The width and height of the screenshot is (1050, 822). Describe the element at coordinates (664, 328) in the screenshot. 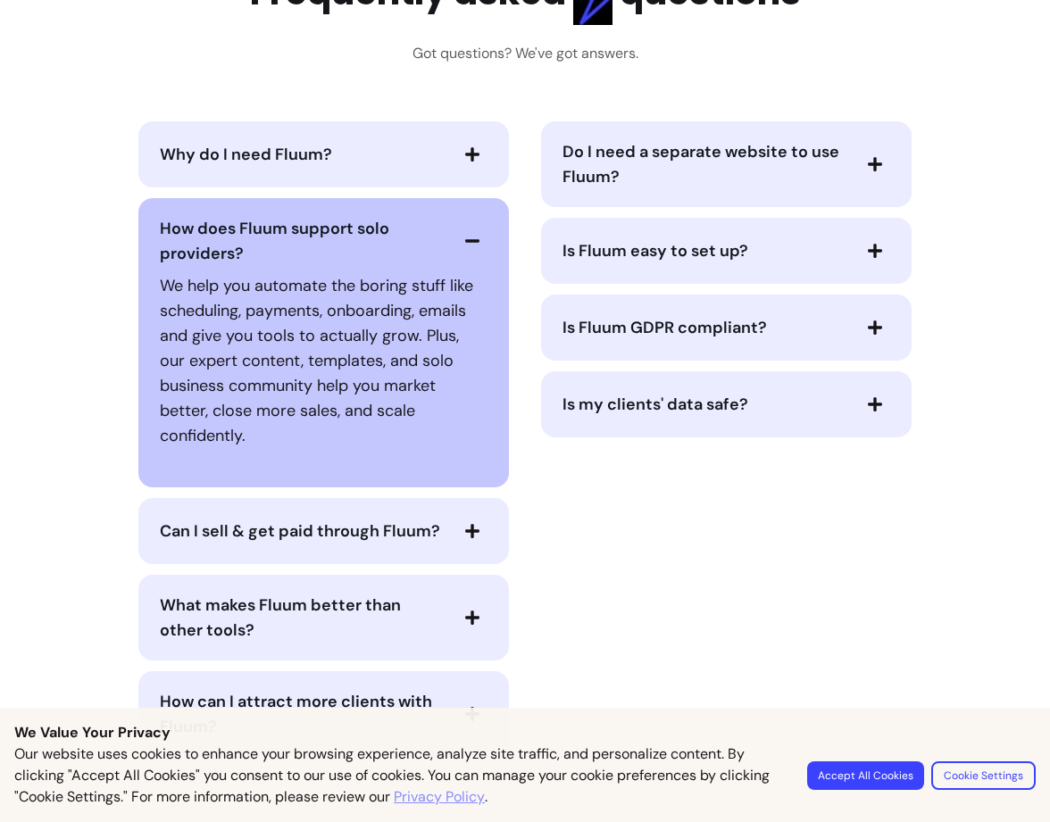

I see `span: Is Fluum GDPR compliant?` at that location.